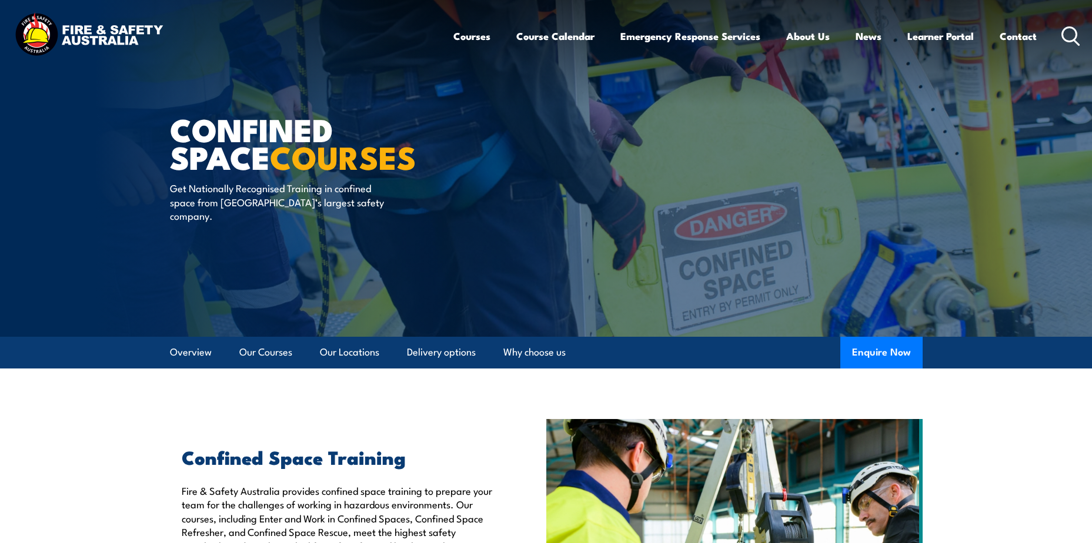 The height and width of the screenshot is (543, 1092). What do you see at coordinates (191, 352) in the screenshot?
I see `a: Overview` at bounding box center [191, 352].